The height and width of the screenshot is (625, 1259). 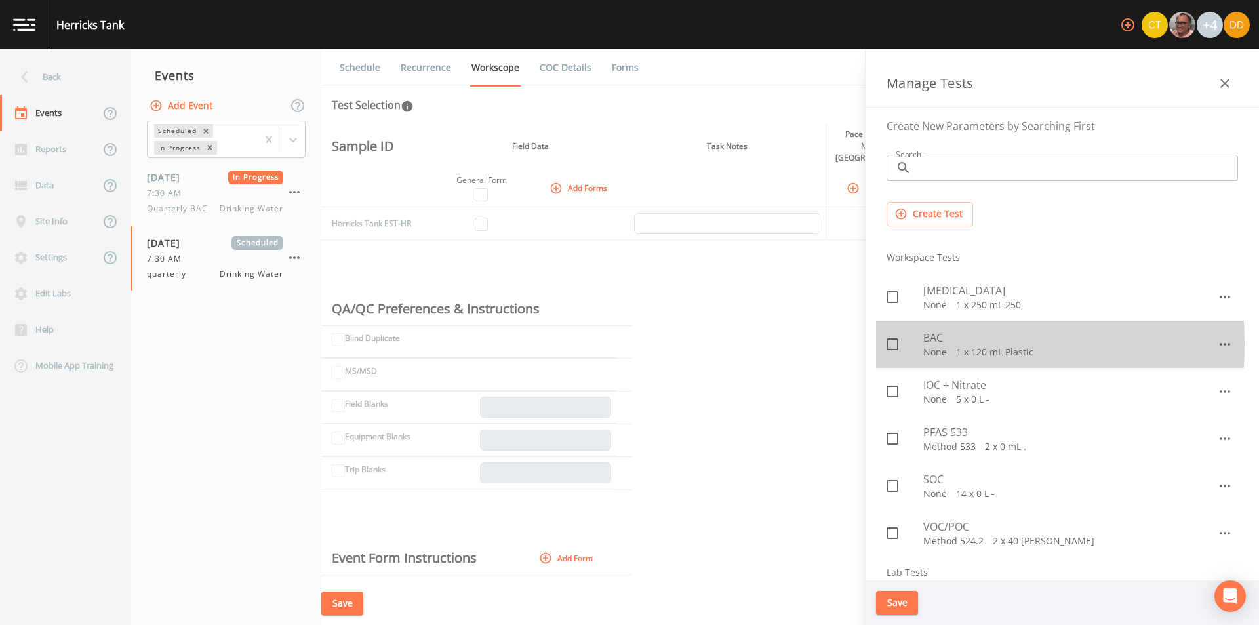 I want to click on label: MS/MSD, so click(x=361, y=371).